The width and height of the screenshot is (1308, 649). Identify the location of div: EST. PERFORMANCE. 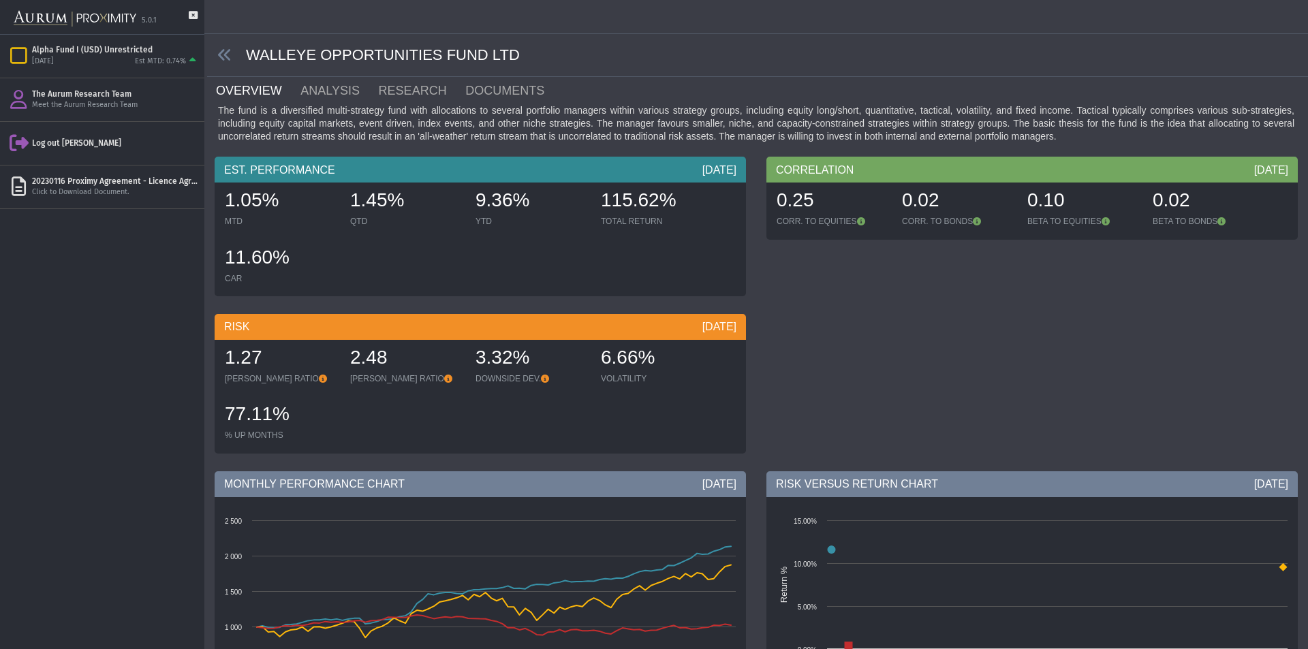
(480, 170).